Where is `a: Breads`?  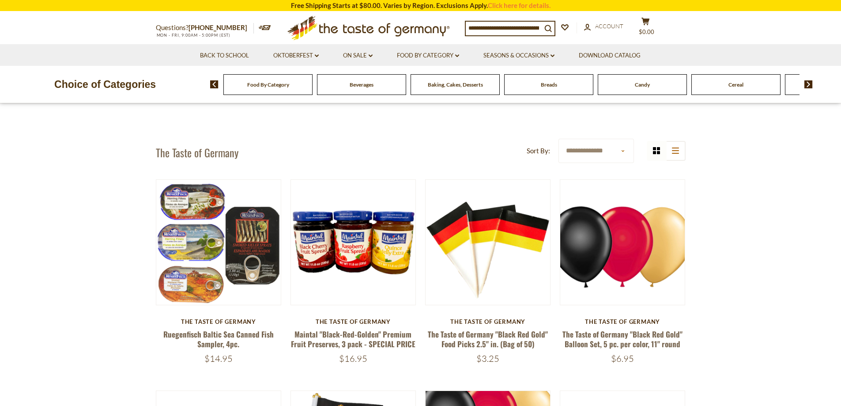
a: Breads is located at coordinates (549, 84).